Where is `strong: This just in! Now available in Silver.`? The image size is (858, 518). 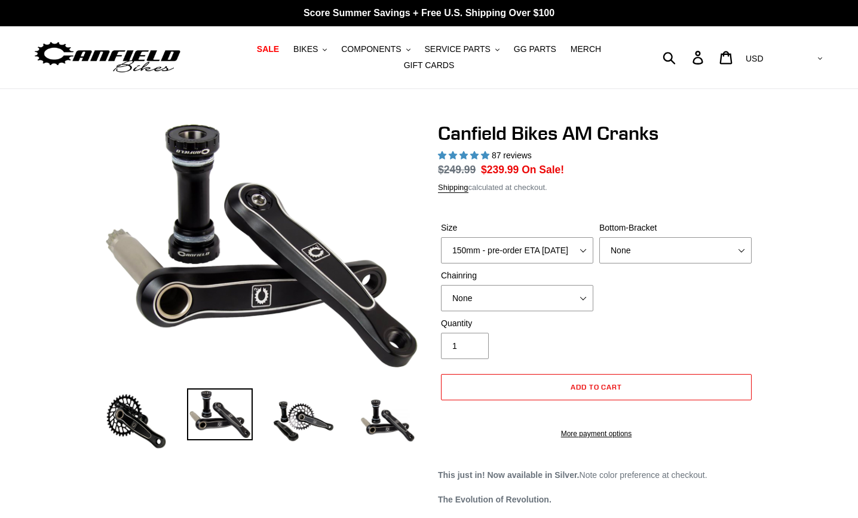
strong: This just in! Now available in Silver. is located at coordinates (508, 475).